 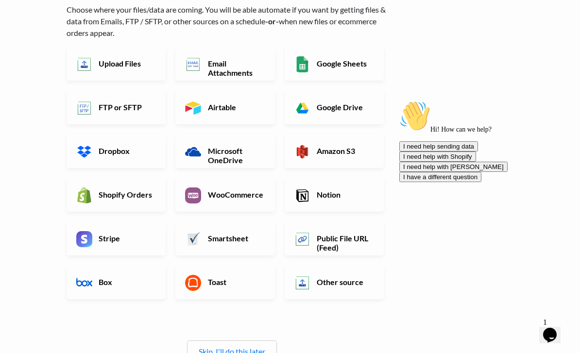 What do you see at coordinates (225, 64) in the screenshot?
I see `a: Email Attachments` at bounding box center [225, 64].